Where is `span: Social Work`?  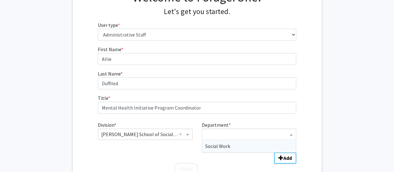 span: Social Work is located at coordinates (218, 146).